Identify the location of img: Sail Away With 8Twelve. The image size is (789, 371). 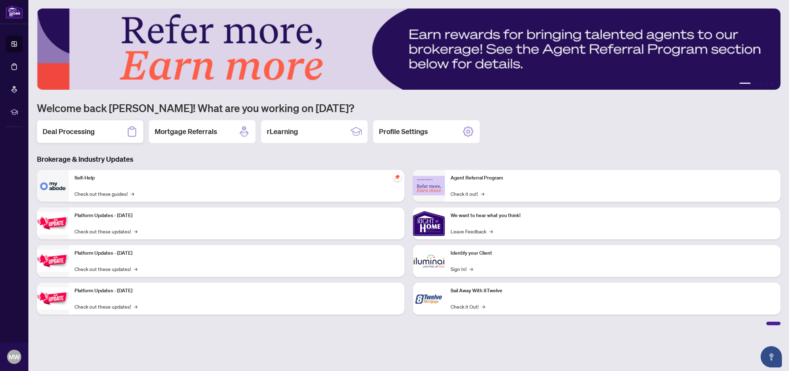
(429, 299).